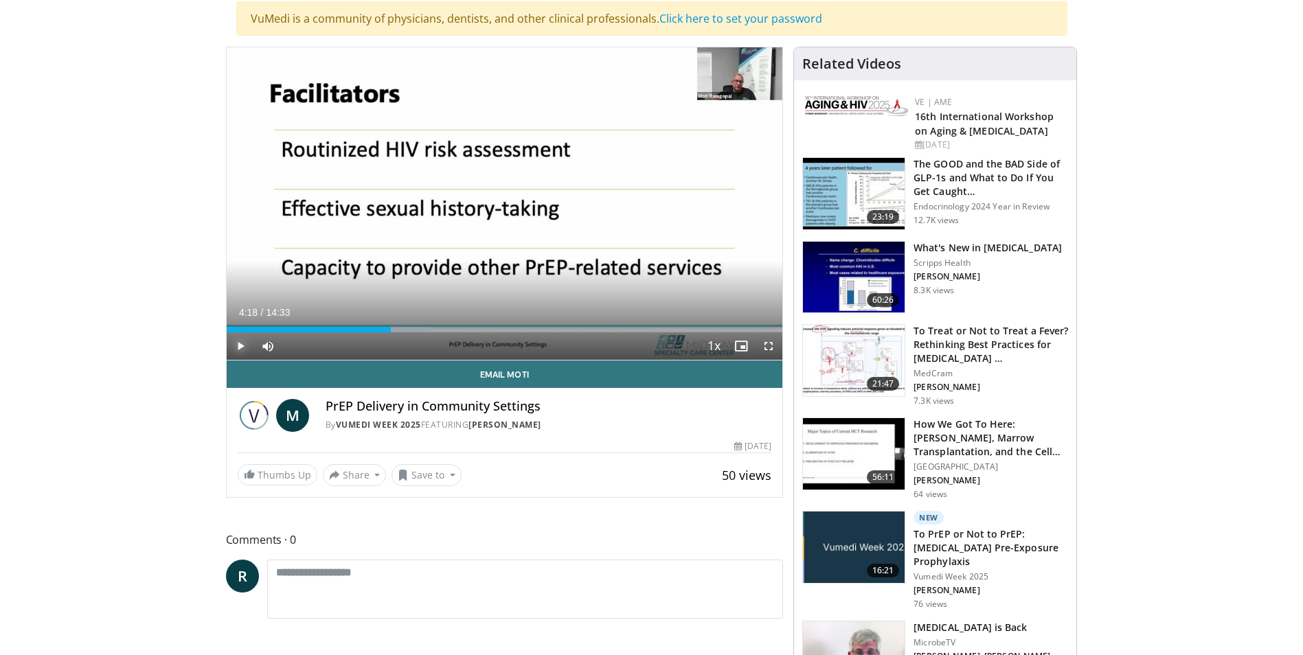 The height and width of the screenshot is (655, 1303). Describe the element at coordinates (254, 416) in the screenshot. I see `img: Vumedi Week 2025` at that location.